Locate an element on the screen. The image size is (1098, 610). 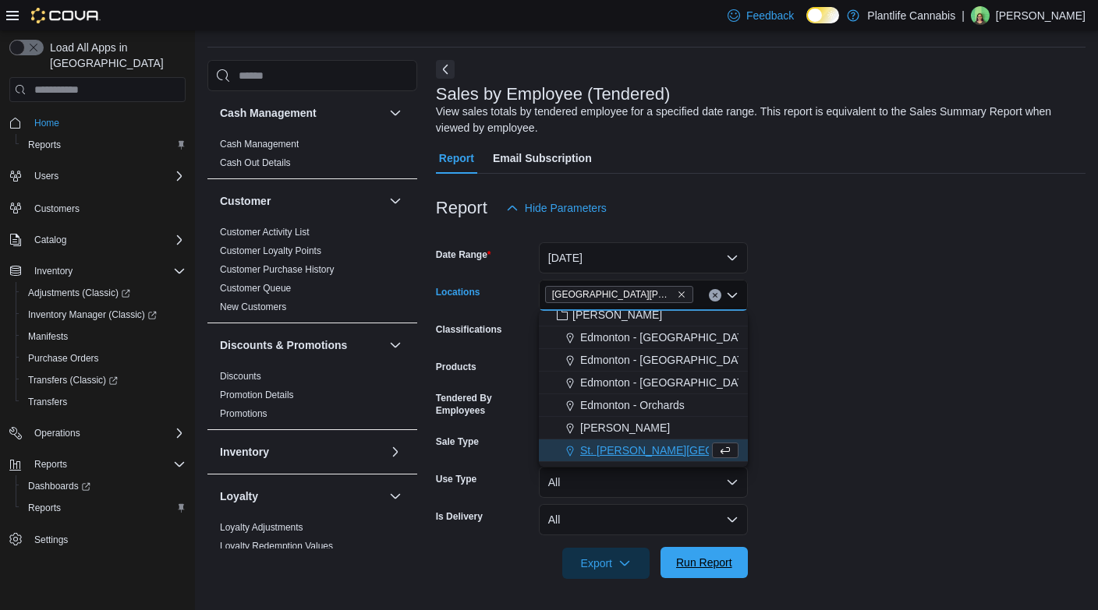
a: Customer Activity List is located at coordinates (264, 232).